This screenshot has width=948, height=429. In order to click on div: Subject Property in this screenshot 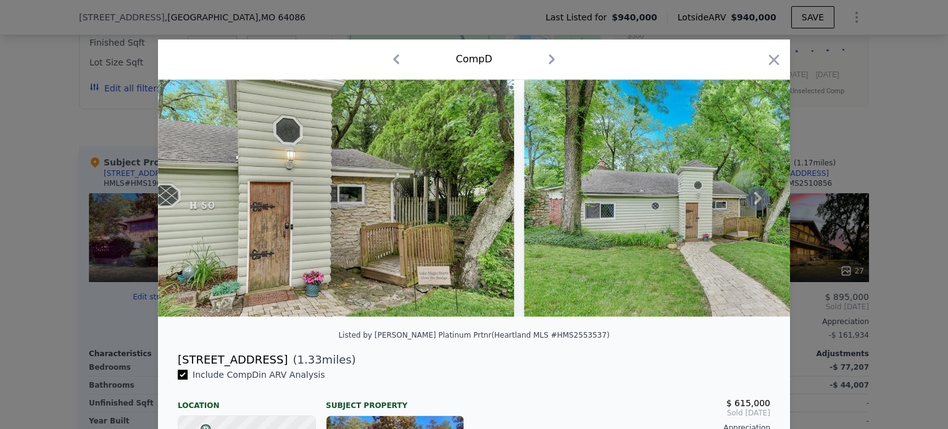, I will do `click(395, 401)`.